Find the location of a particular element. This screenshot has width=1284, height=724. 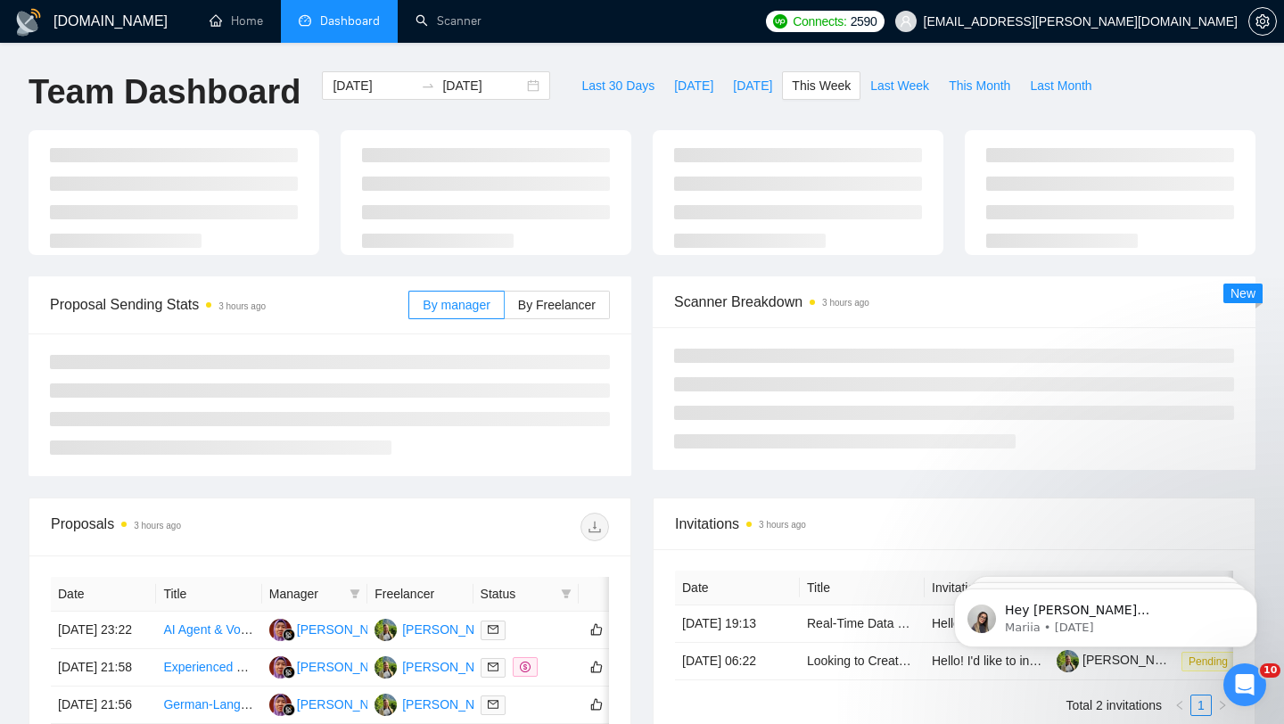

input: Start date is located at coordinates (373, 86).